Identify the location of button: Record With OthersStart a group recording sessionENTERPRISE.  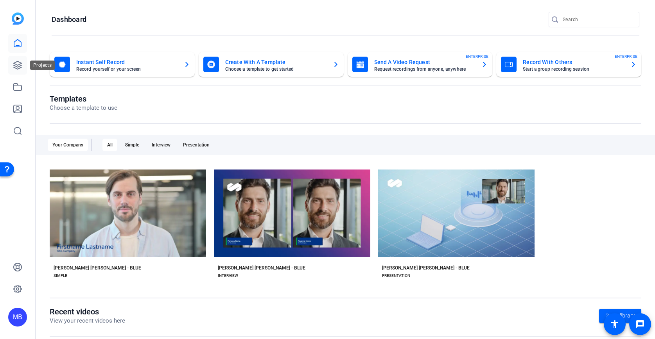
(568, 64).